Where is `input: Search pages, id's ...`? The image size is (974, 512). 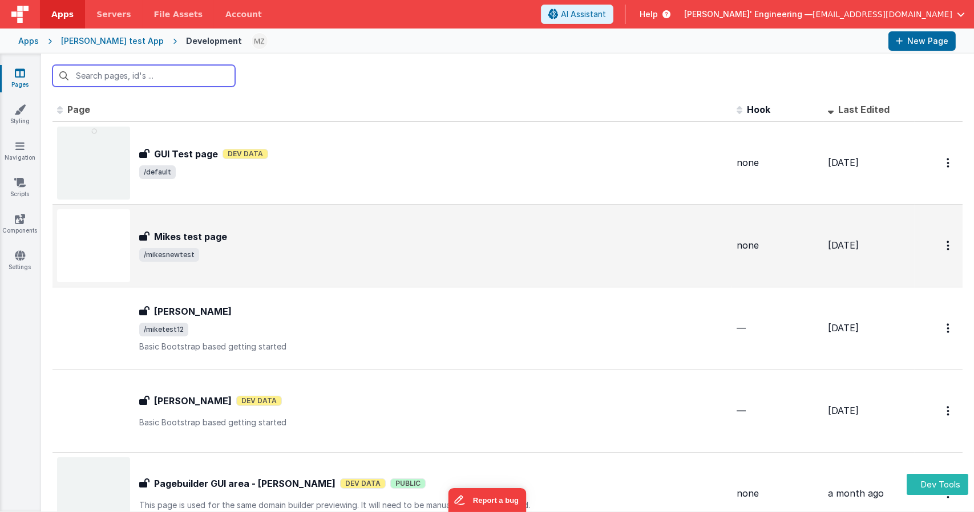
input: Search pages, id's ... is located at coordinates (144, 76).